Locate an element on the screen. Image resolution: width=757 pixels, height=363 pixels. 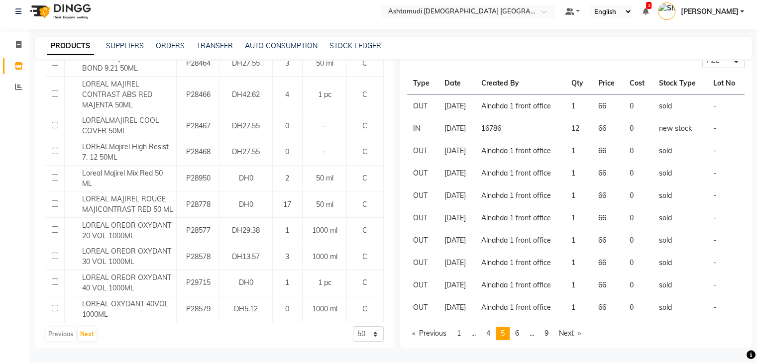
span: P28464 is located at coordinates (198, 63).